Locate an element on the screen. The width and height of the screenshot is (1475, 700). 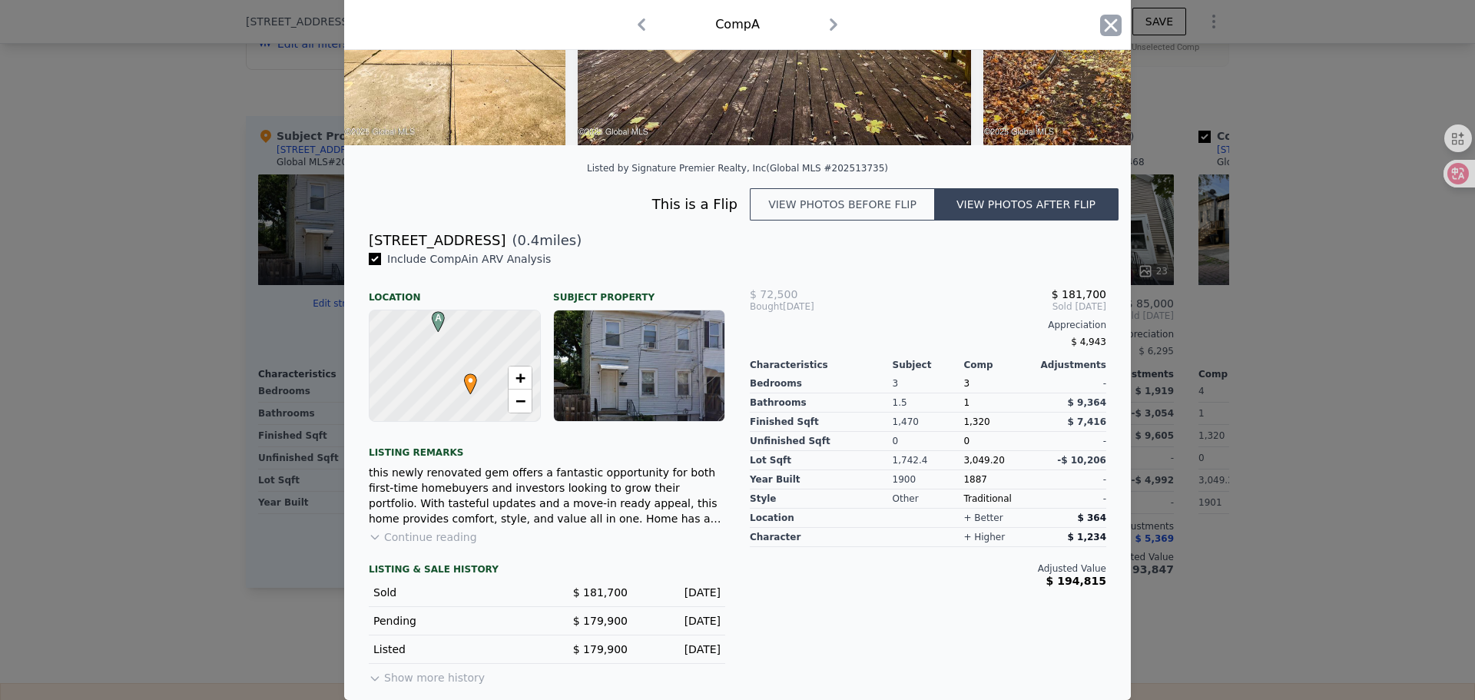
div: Pending is located at coordinates (454, 621).